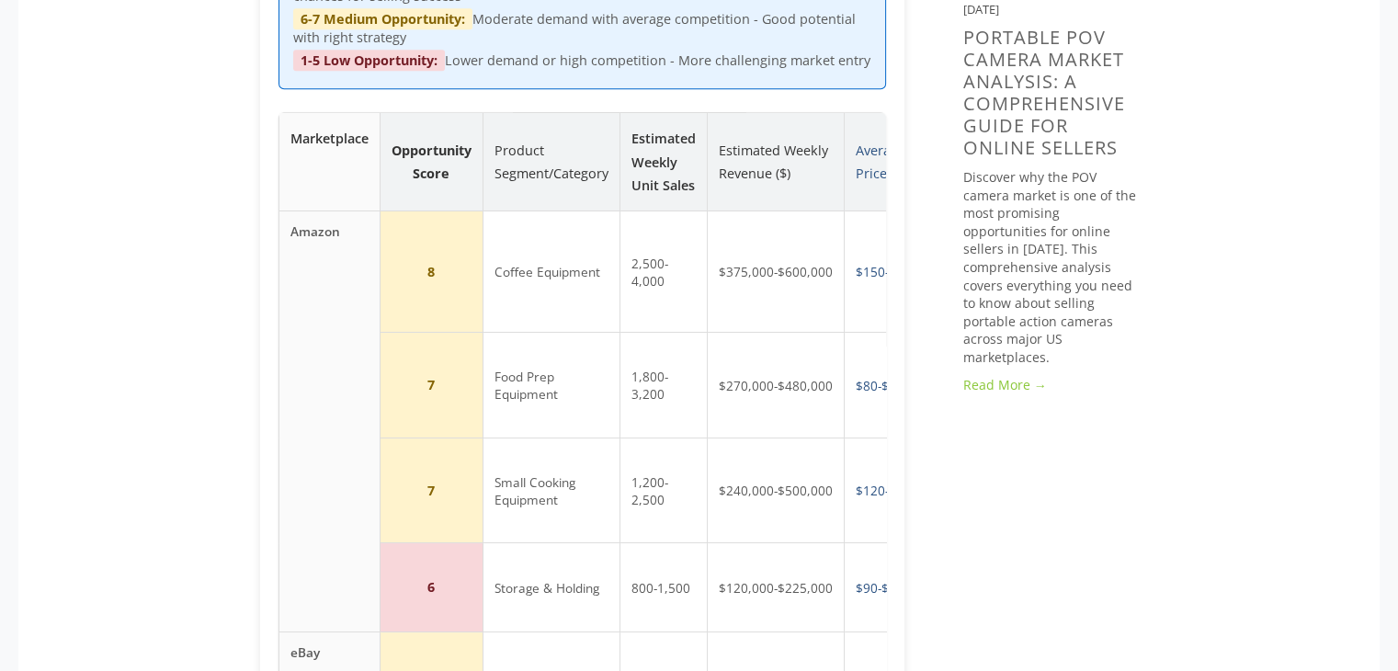 This screenshot has height=671, width=1398. What do you see at coordinates (551, 271) in the screenshot?
I see `td: Coffee Equipment` at bounding box center [551, 271].